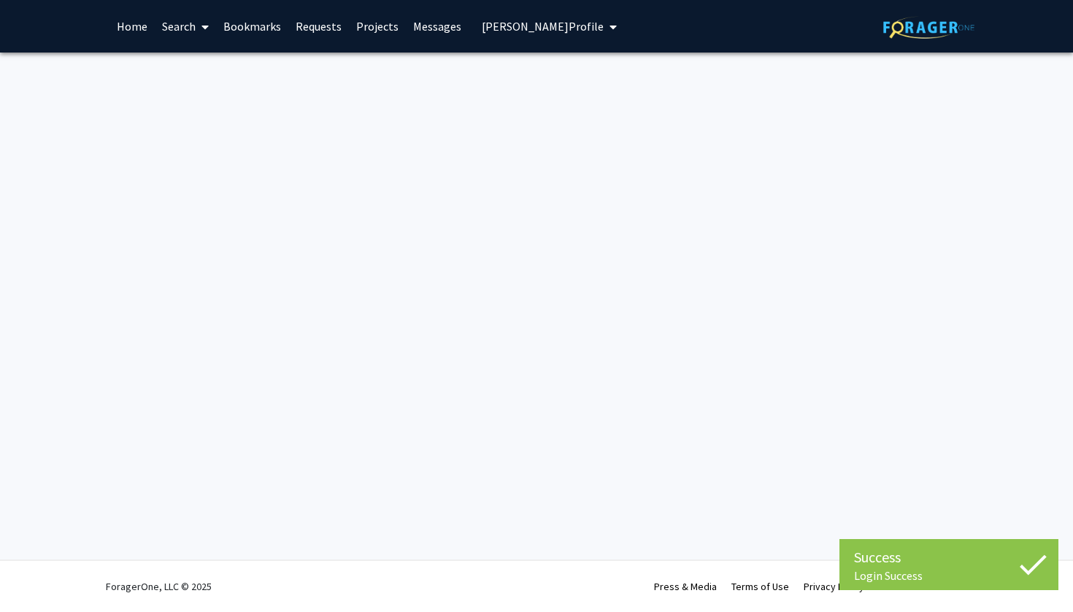 The width and height of the screenshot is (1073, 612). I want to click on div: Login Success, so click(949, 576).